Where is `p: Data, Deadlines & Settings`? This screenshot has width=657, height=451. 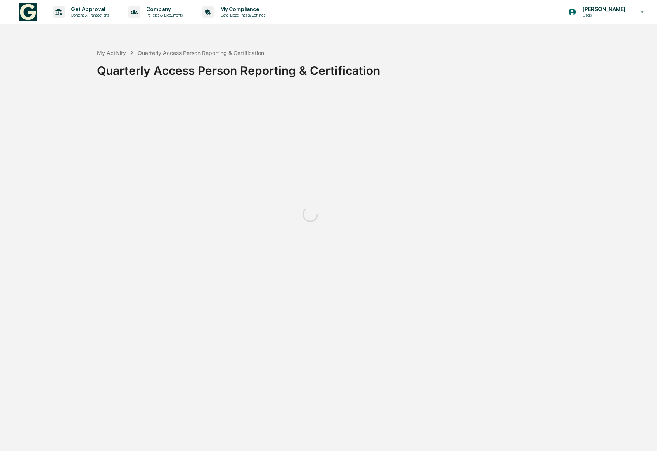
p: Data, Deadlines & Settings is located at coordinates (242, 15).